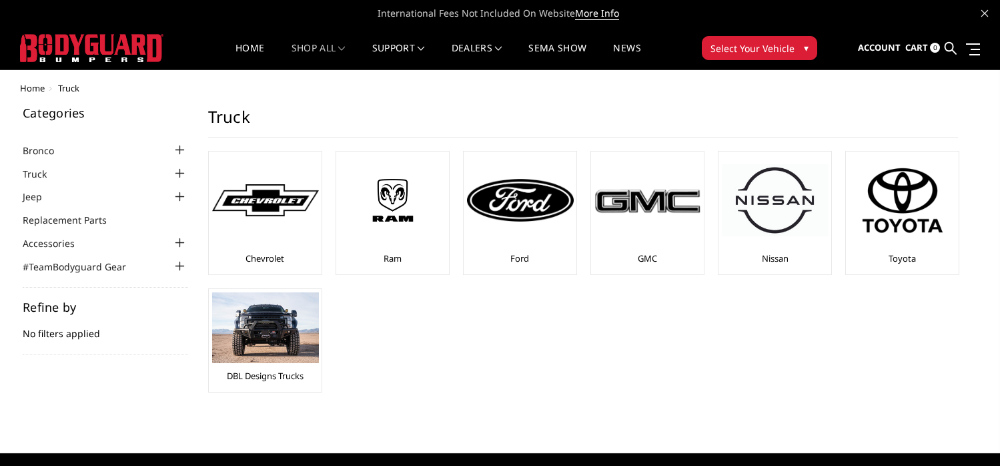 Image resolution: width=1000 pixels, height=466 pixels. Describe the element at coordinates (917, 47) in the screenshot. I see `span: Cart` at that location.